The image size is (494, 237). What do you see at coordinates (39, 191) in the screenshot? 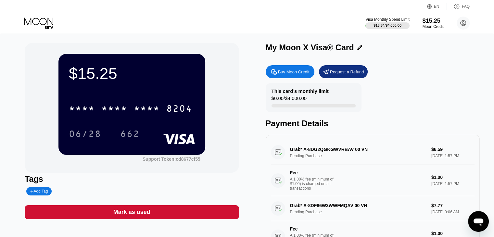
I see `div: Add Tag` at bounding box center [39, 191].